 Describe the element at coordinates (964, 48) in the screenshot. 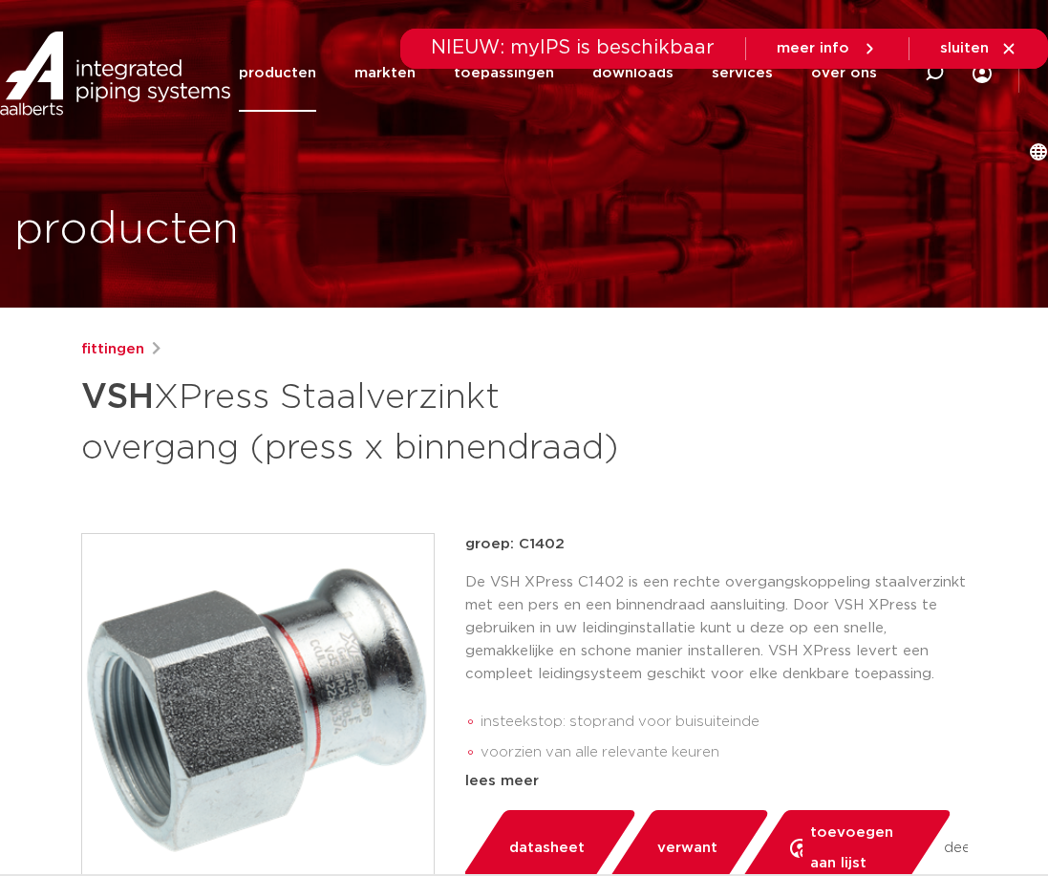

I see `span: sluiten` at that location.